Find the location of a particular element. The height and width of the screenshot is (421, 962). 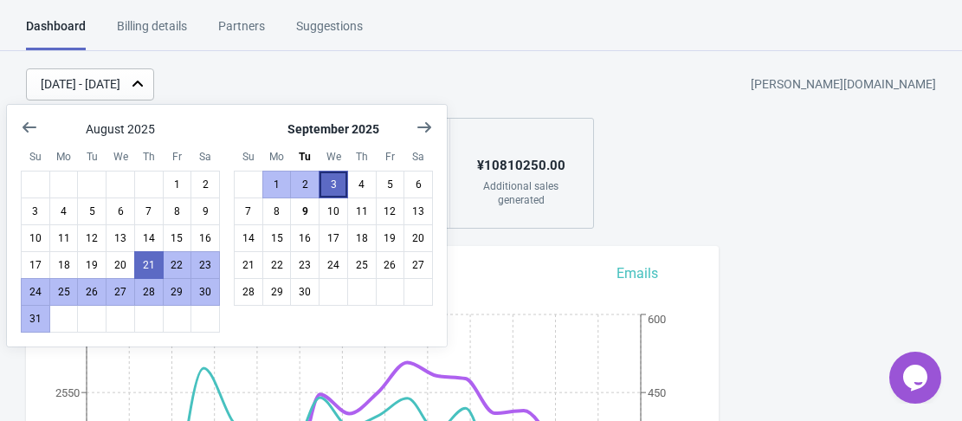

tspan: 450 is located at coordinates (656, 392).